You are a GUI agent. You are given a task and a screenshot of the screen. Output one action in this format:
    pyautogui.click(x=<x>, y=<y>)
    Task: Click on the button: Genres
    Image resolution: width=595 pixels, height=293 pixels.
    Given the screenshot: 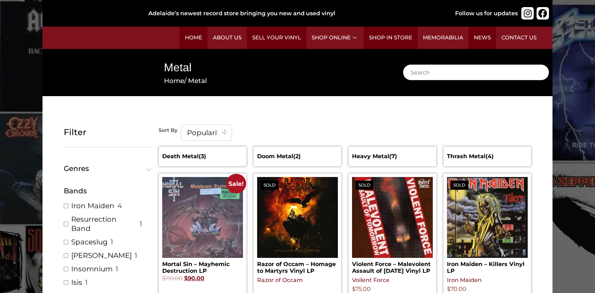 What is the action you would take?
    pyautogui.click(x=108, y=168)
    